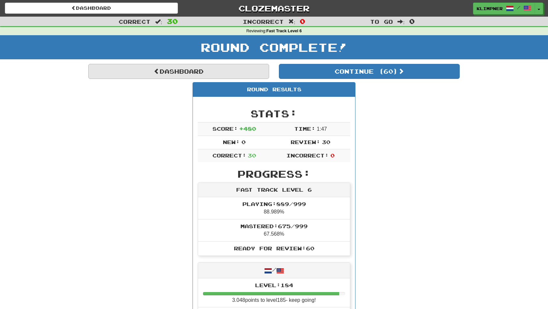 The image size is (548, 309). Describe the element at coordinates (225, 128) in the screenshot. I see `span: Score:` at that location.